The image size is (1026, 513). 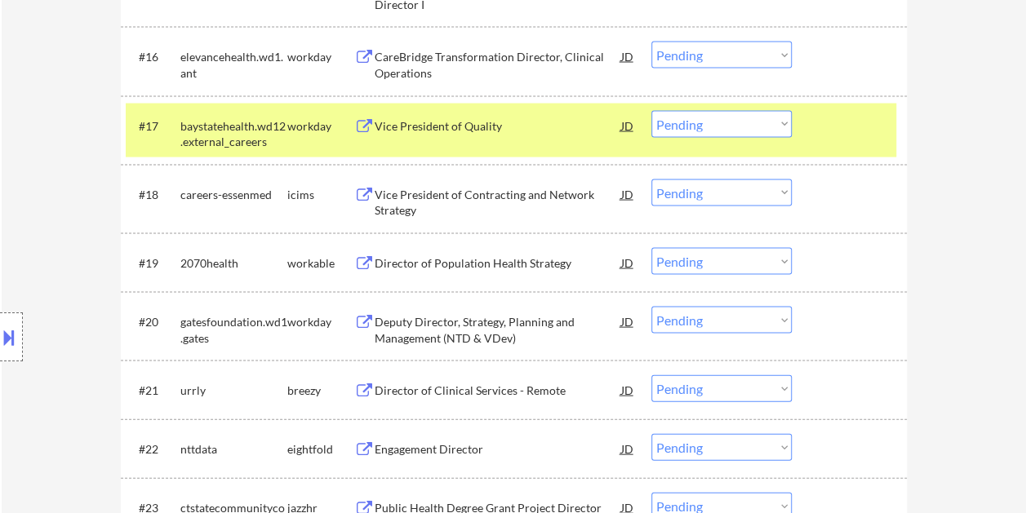 I want to click on div: Director of Population Health Strategy, so click(x=498, y=264).